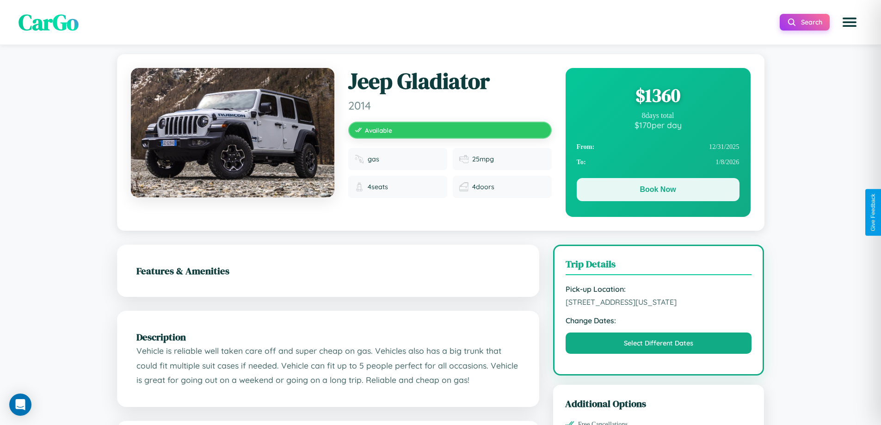  Describe the element at coordinates (378, 187) in the screenshot. I see `span: 4 seats` at that location.